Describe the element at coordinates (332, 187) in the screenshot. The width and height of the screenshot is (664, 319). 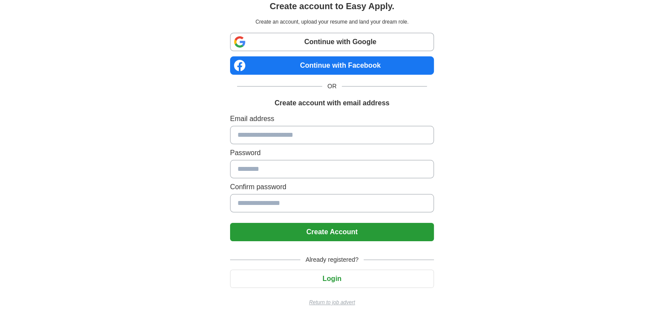
I see `label: Confirm password` at that location.